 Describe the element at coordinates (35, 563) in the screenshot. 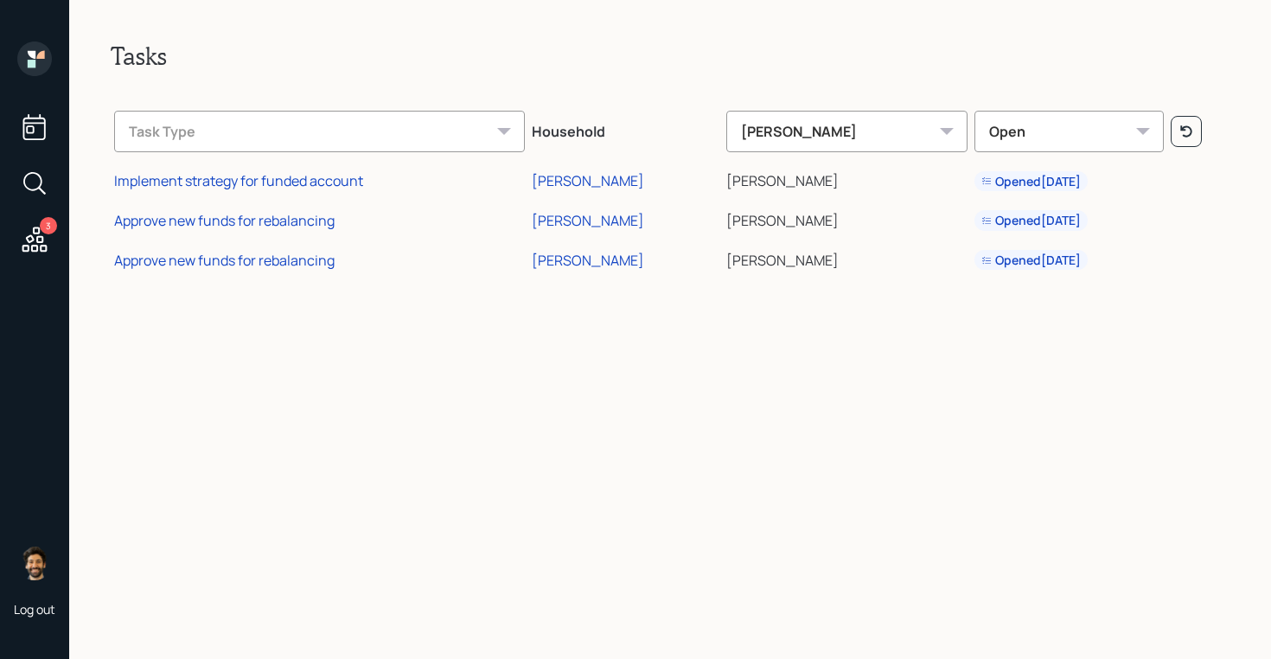

I see `img: eric-schwartz-headshot.png` at that location.